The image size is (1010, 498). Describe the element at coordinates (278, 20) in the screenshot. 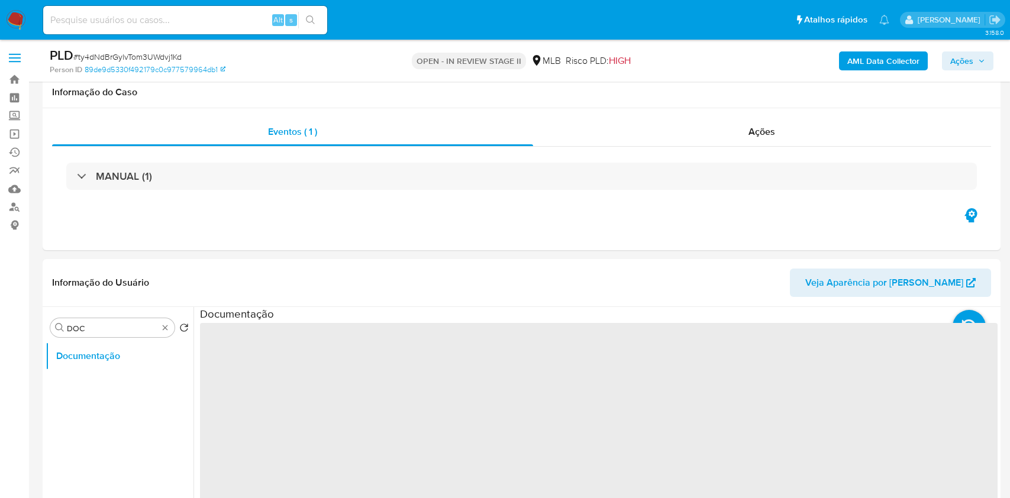

I see `span: Alt` at that location.